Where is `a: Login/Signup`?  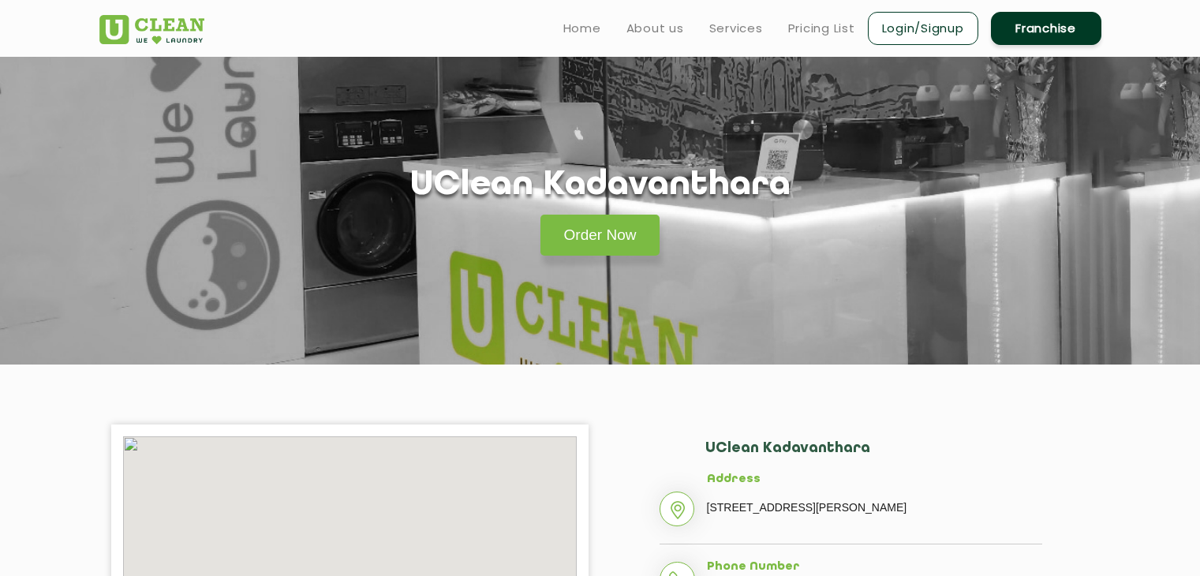
a: Login/Signup is located at coordinates (923, 28).